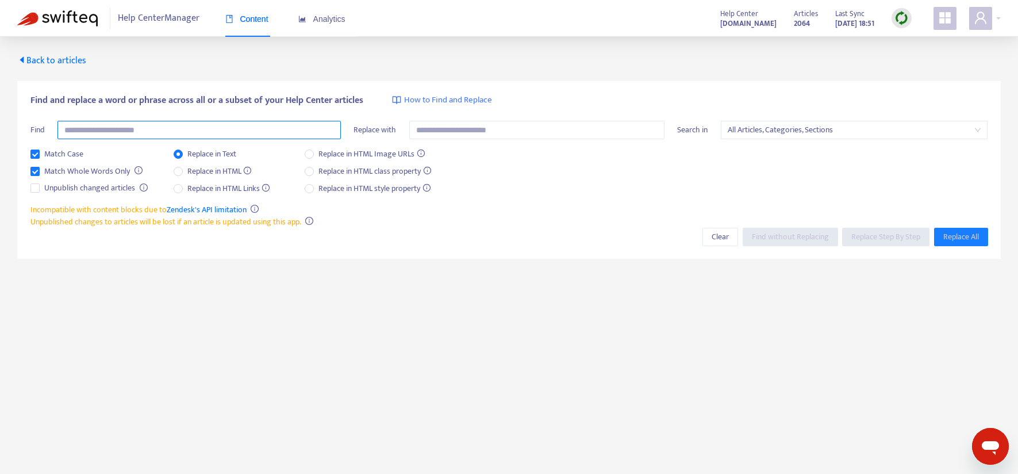 The width and height of the screenshot is (1018, 474). Describe the element at coordinates (302, 19) in the screenshot. I see `span: area-chart` at that location.